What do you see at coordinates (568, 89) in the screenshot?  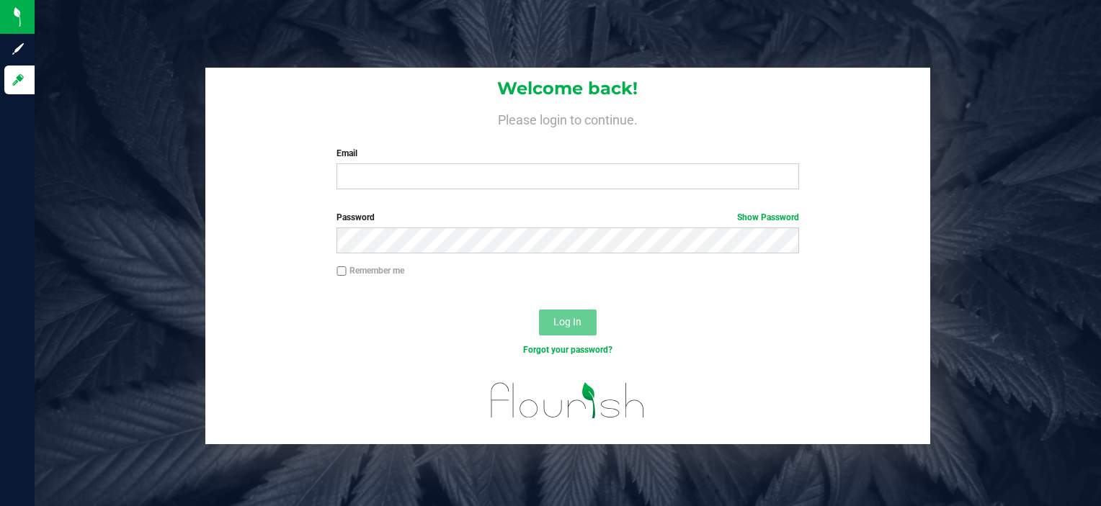 I see `h1: Welcome back!` at bounding box center [568, 89].